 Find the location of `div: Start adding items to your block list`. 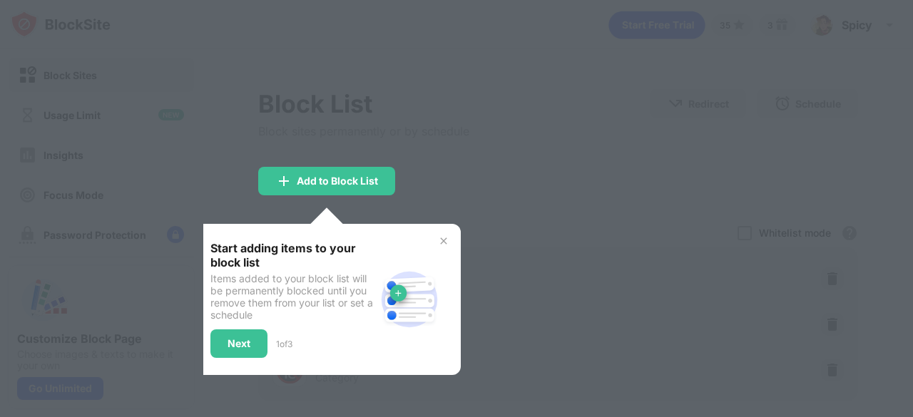

div: Start adding items to your block list is located at coordinates (292, 255).